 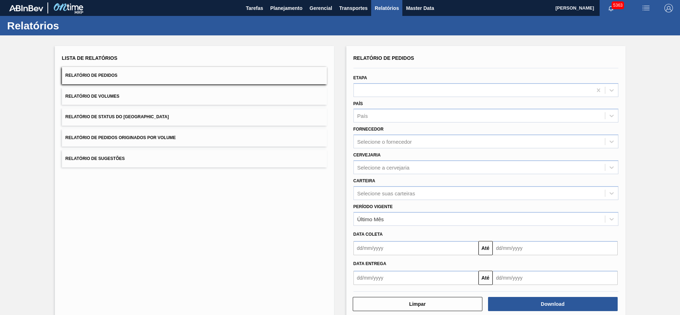 What do you see at coordinates (387, 8) in the screenshot?
I see `span: Relatórios` at bounding box center [387, 8].